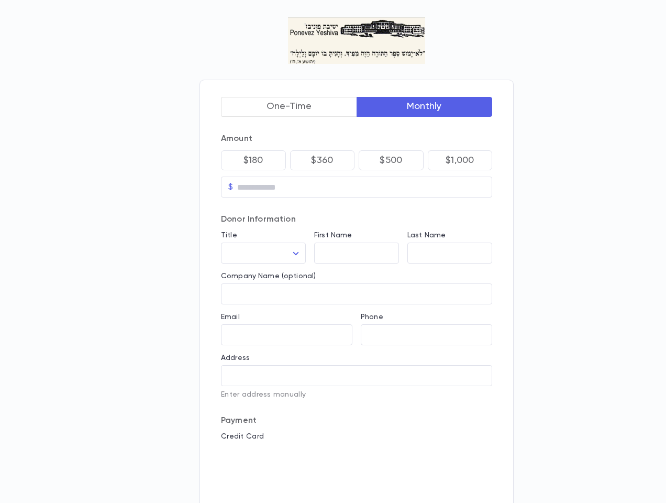 Image resolution: width=666 pixels, height=503 pixels. I want to click on button: $180, so click(253, 160).